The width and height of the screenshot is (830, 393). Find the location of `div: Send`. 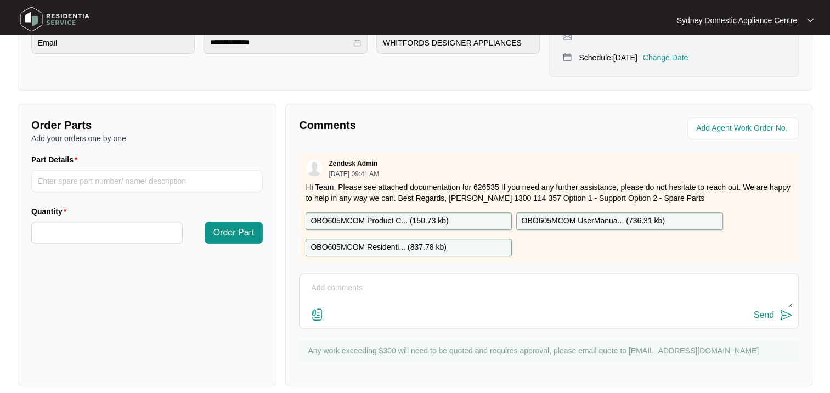

div: Send is located at coordinates (763, 315).